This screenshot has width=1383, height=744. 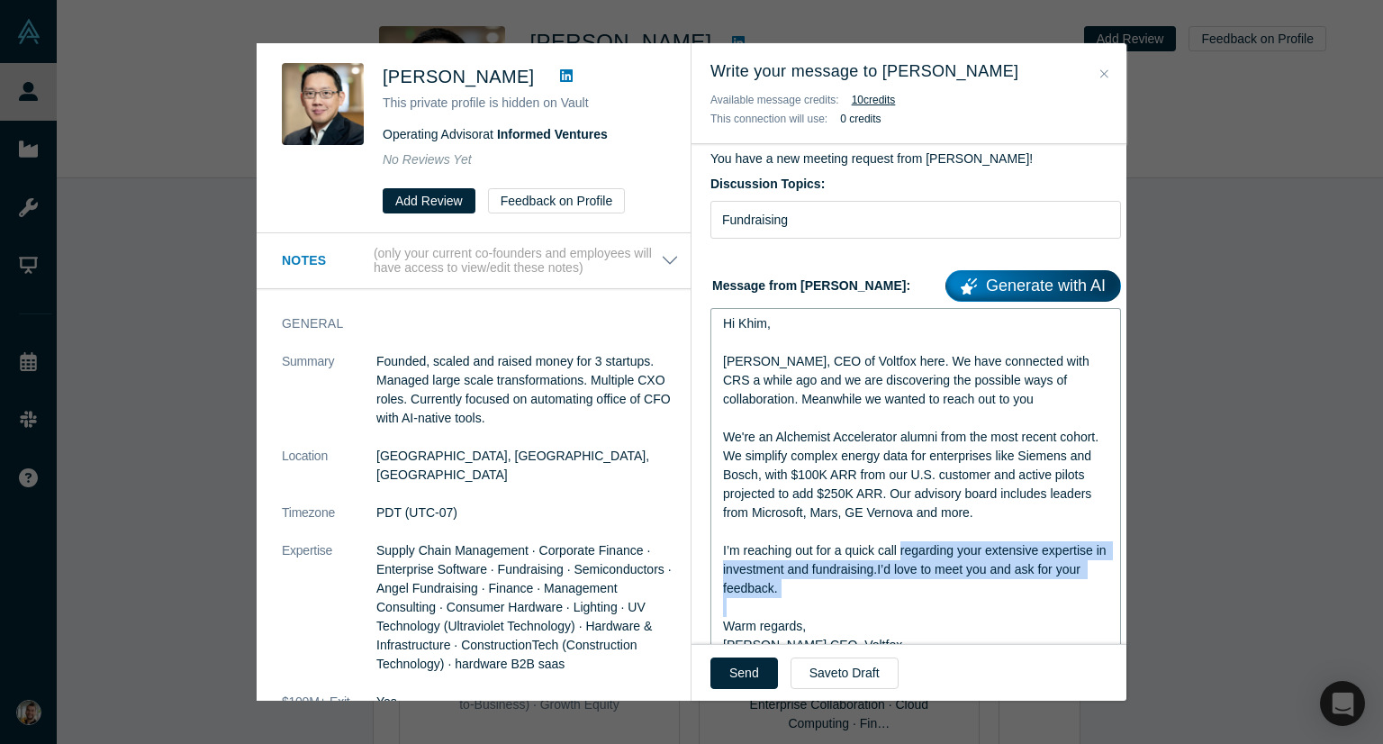 I want to click on span: Informed Ventures, so click(x=552, y=134).